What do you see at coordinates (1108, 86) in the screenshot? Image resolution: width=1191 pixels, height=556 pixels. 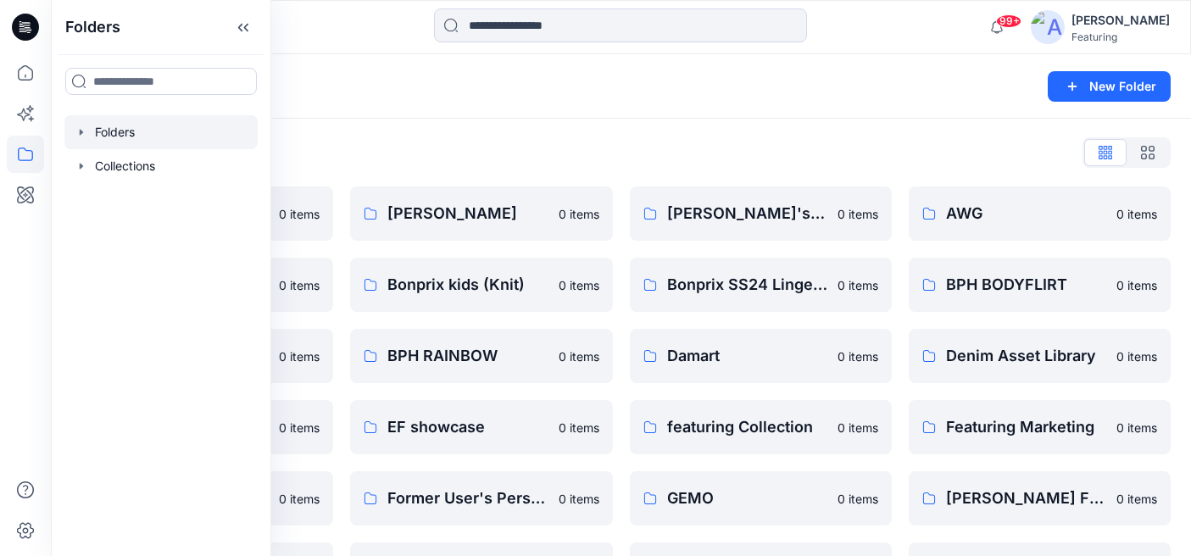 I see `button: New Folder` at bounding box center [1108, 86].